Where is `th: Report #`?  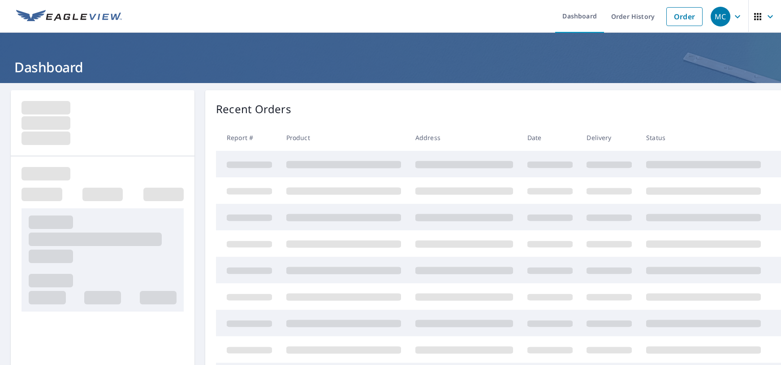 th: Report # is located at coordinates (247, 137).